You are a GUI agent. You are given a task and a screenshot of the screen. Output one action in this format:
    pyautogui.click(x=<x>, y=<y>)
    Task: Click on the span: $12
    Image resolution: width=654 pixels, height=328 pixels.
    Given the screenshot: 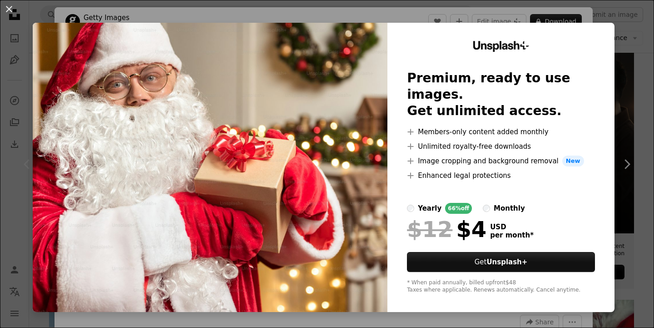 What is the action you would take?
    pyautogui.click(x=430, y=229)
    